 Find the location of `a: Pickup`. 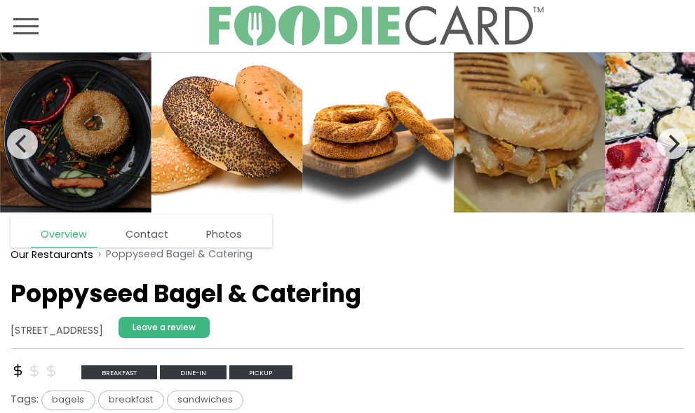

a: Pickup is located at coordinates (261, 372).